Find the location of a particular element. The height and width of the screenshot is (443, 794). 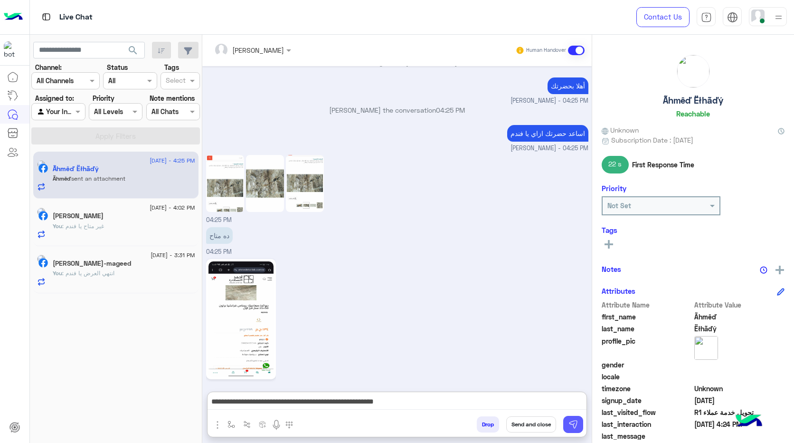

span: 2025-09-02T13:23:58.036Z is located at coordinates (740, 400).